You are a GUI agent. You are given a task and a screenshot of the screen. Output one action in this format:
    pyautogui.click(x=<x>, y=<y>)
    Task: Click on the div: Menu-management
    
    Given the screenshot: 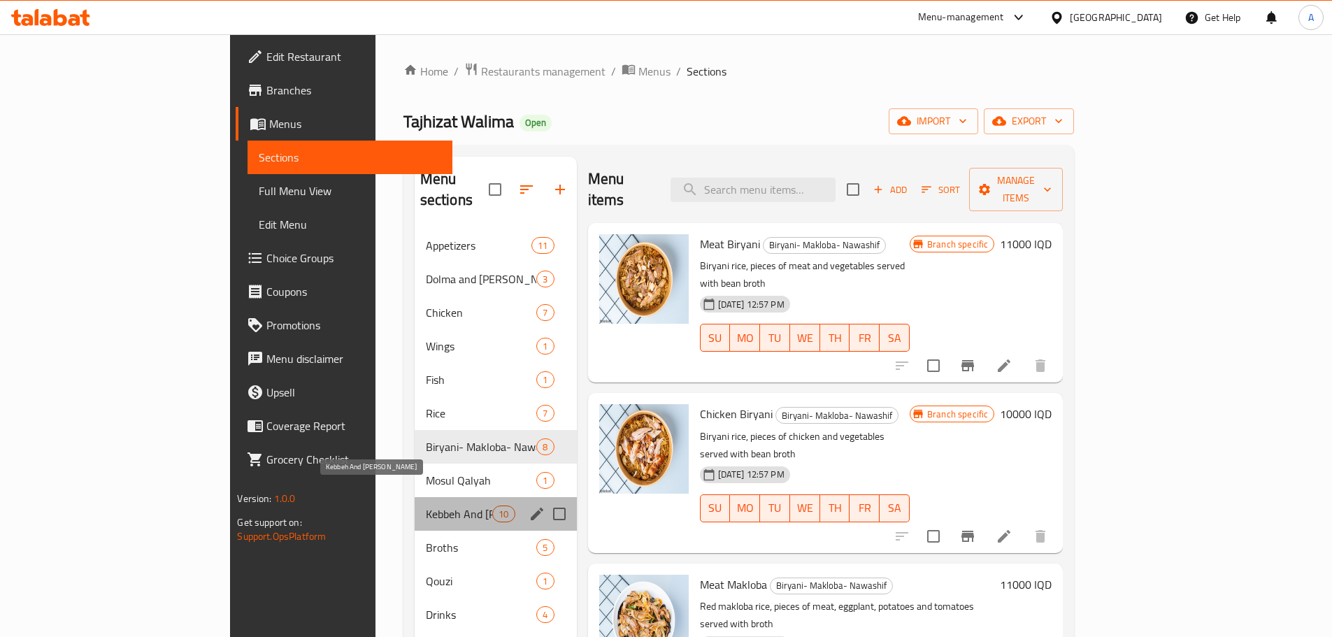 What is the action you would take?
    pyautogui.click(x=961, y=17)
    